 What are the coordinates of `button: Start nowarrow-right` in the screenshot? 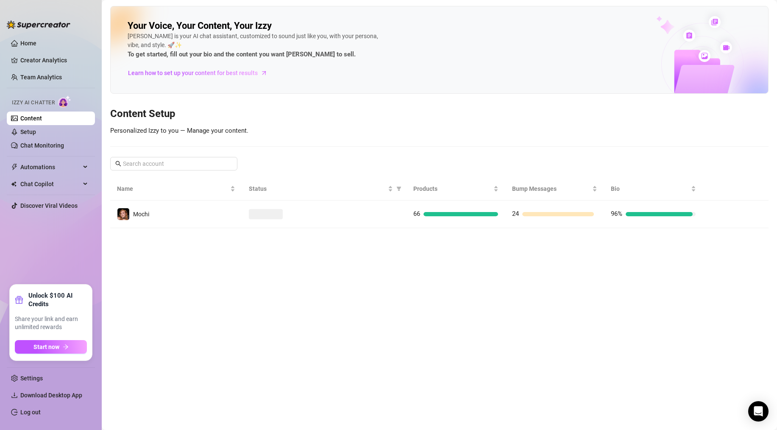 It's located at (51, 347).